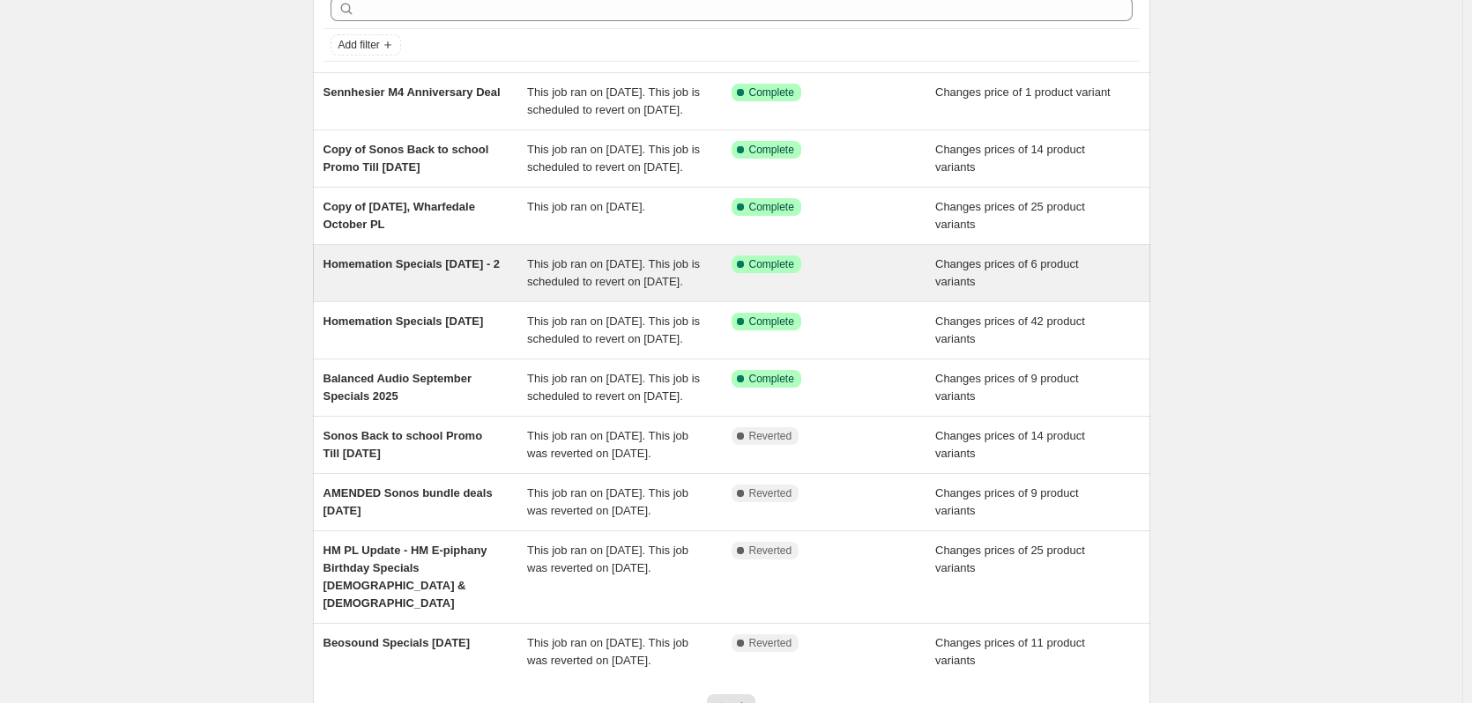 Image resolution: width=1472 pixels, height=703 pixels. I want to click on span: Changes prices of 42 product variants, so click(1010, 330).